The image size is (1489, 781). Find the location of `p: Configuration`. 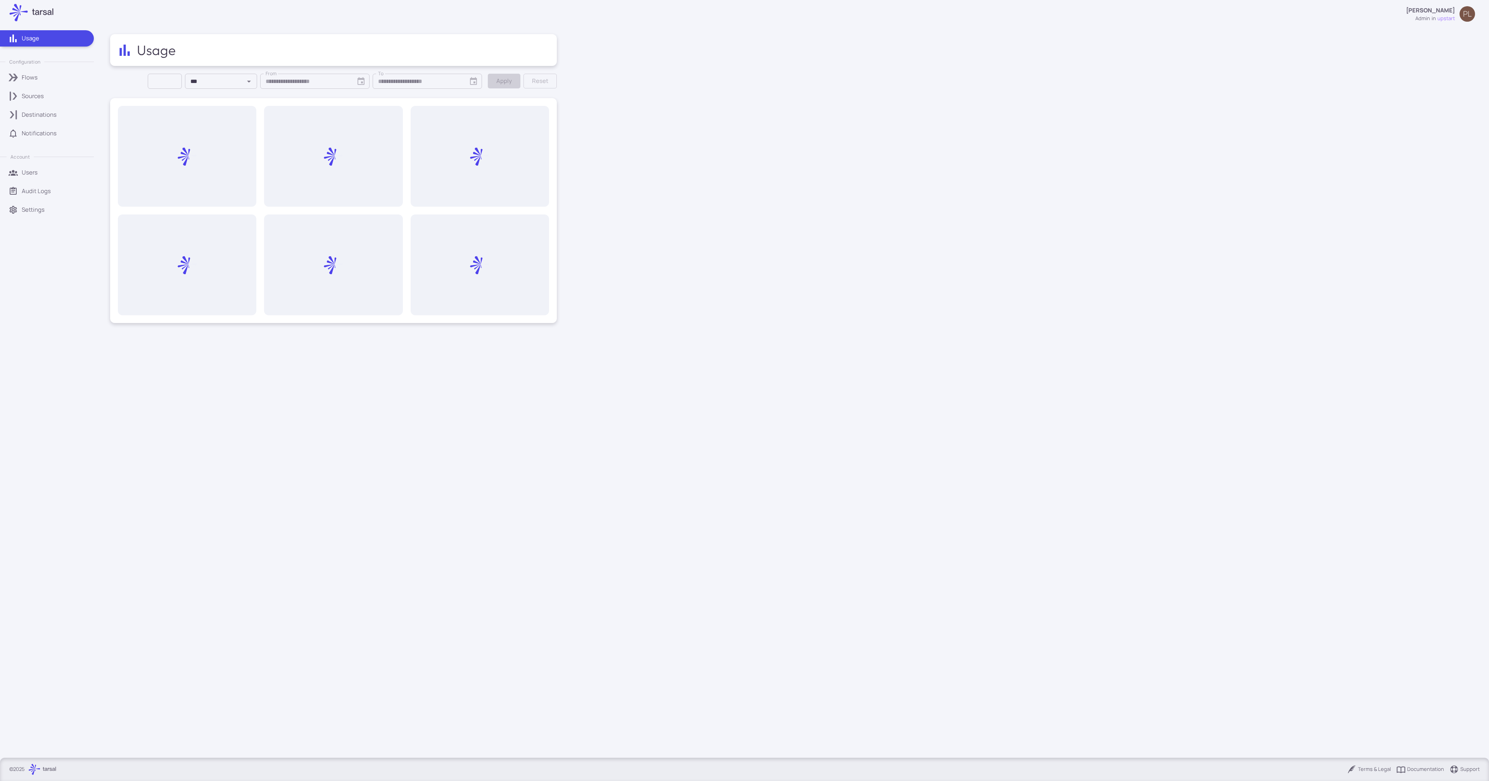

p: Configuration is located at coordinates (25, 62).